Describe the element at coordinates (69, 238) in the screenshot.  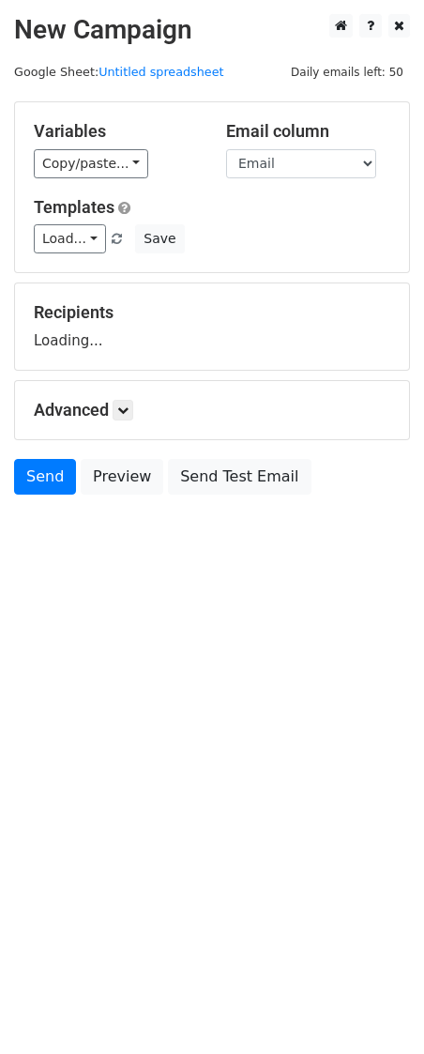
I see `a: Load...` at that location.